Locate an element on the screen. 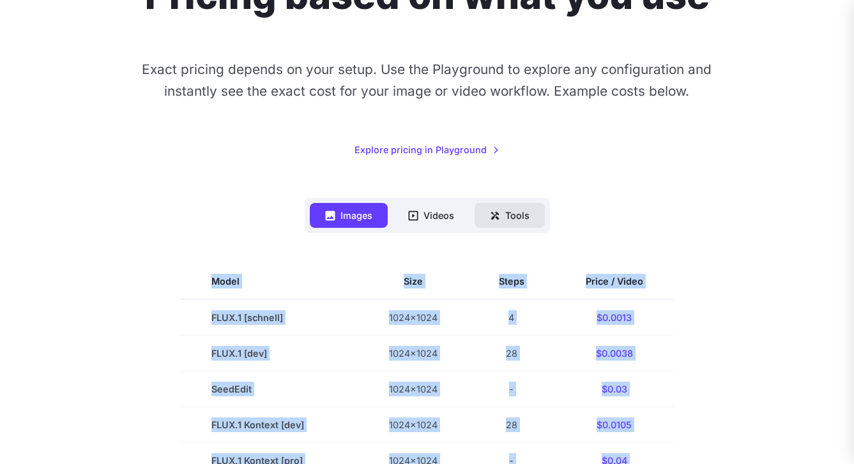 This screenshot has height=464, width=854. td: $0.0038 is located at coordinates (615, 354).